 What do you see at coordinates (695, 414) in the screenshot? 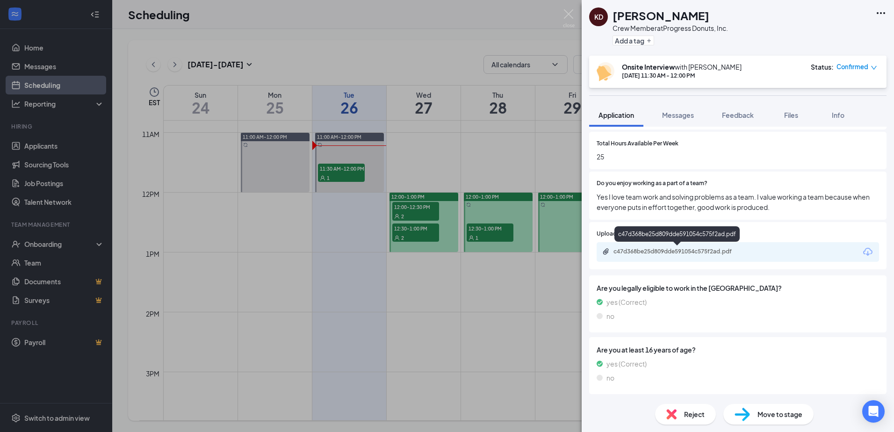
I see `span: Reject` at bounding box center [695, 414].